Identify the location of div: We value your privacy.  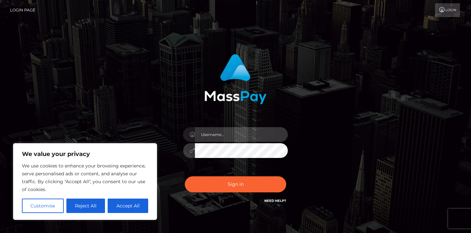
(85, 181).